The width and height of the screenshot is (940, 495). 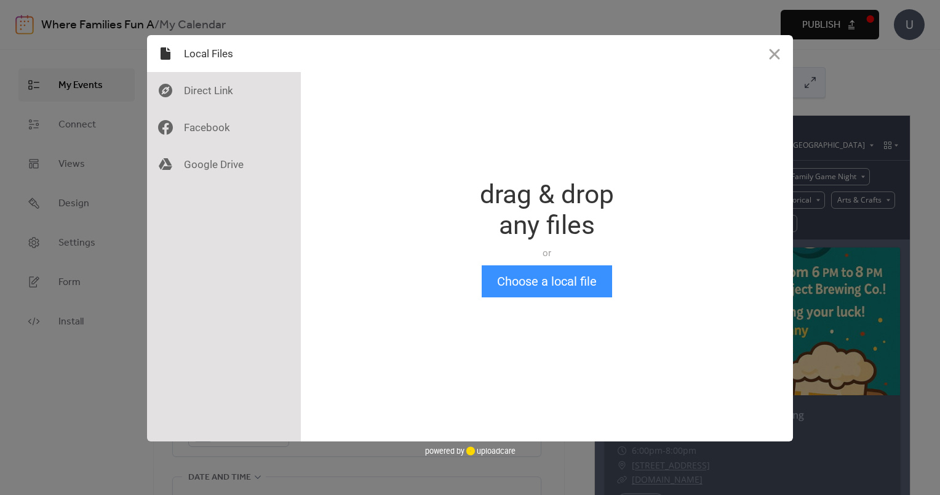 What do you see at coordinates (470, 450) in the screenshot?
I see `div: powered by` at bounding box center [470, 450].